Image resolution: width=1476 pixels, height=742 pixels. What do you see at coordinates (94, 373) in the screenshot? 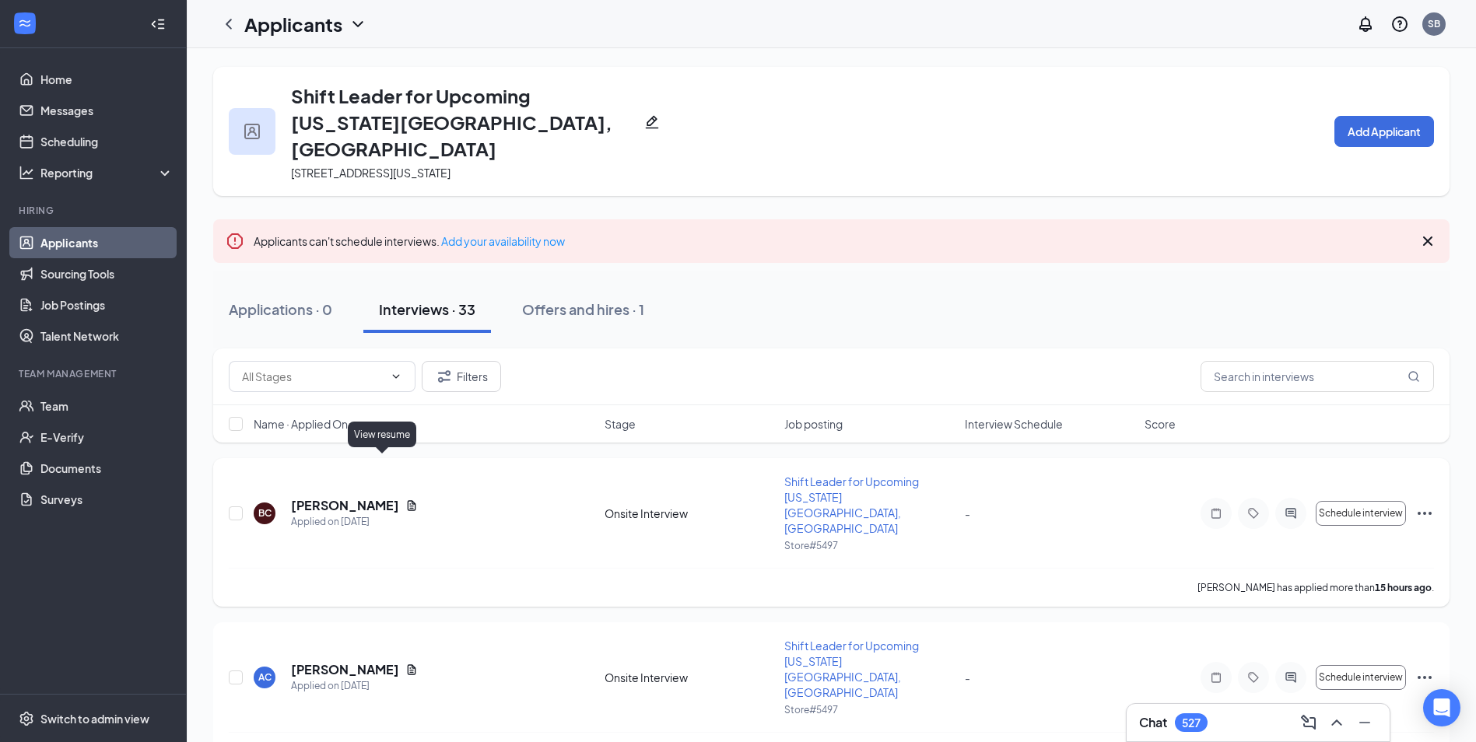
I see `div: Team Management` at bounding box center [94, 373].